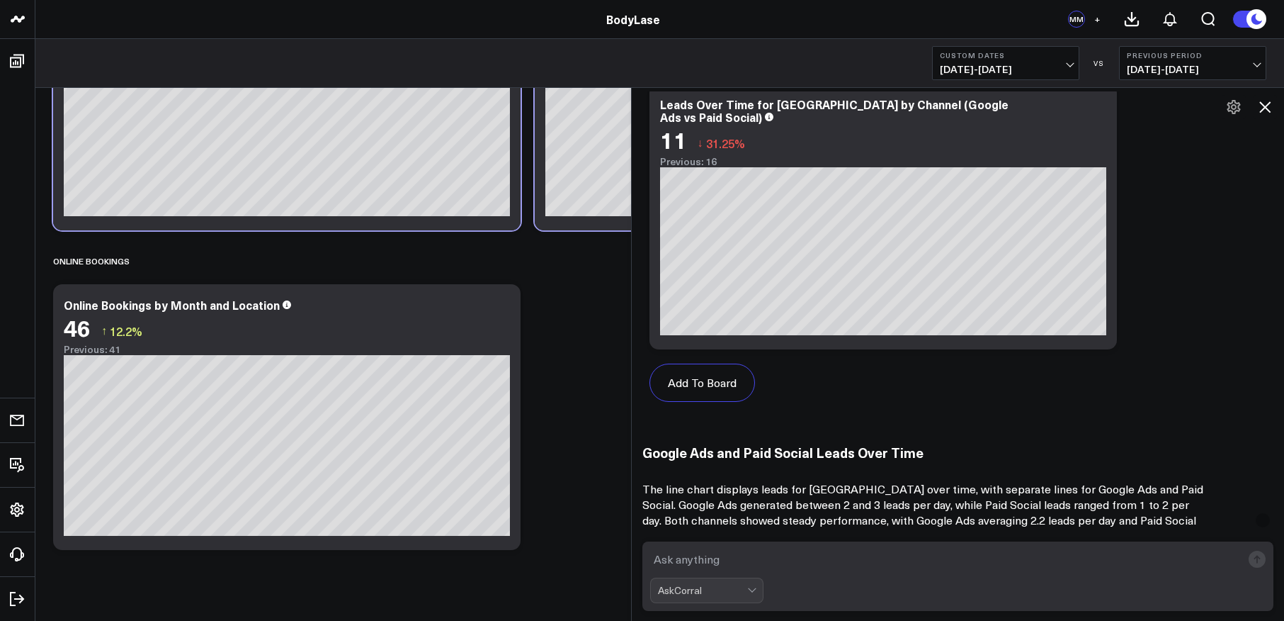 This screenshot has height=621, width=1284. I want to click on h3: Google Ads and Paid Social Leads Over Time, so click(926, 452).